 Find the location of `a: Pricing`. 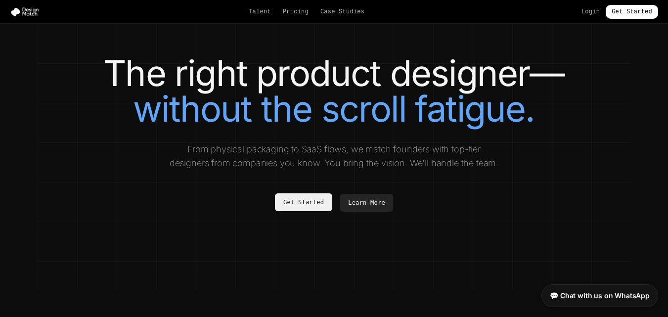

a: Pricing is located at coordinates (296, 12).